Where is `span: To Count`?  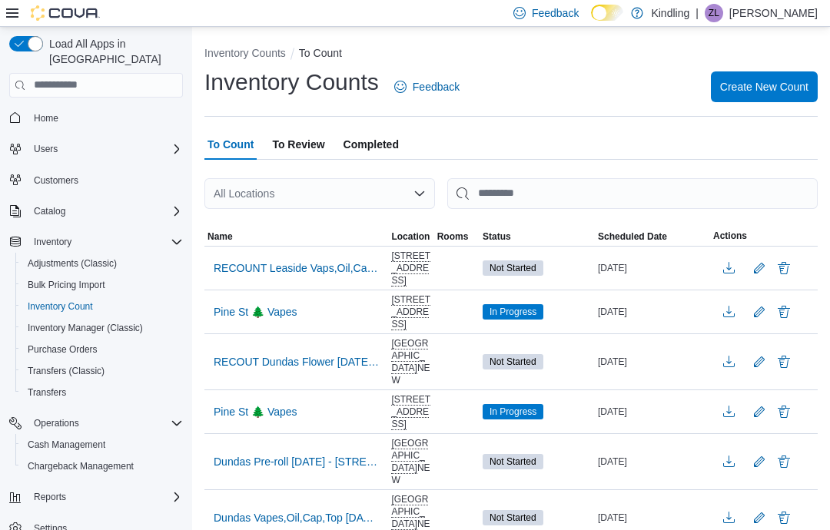
span: To Count is located at coordinates (231, 144).